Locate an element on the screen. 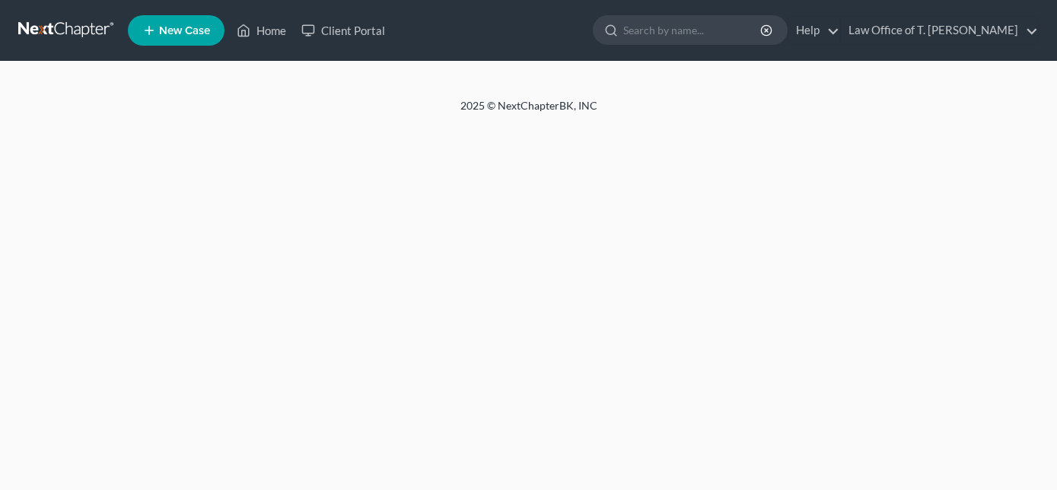 The image size is (1057, 490). a: Help is located at coordinates (814, 30).